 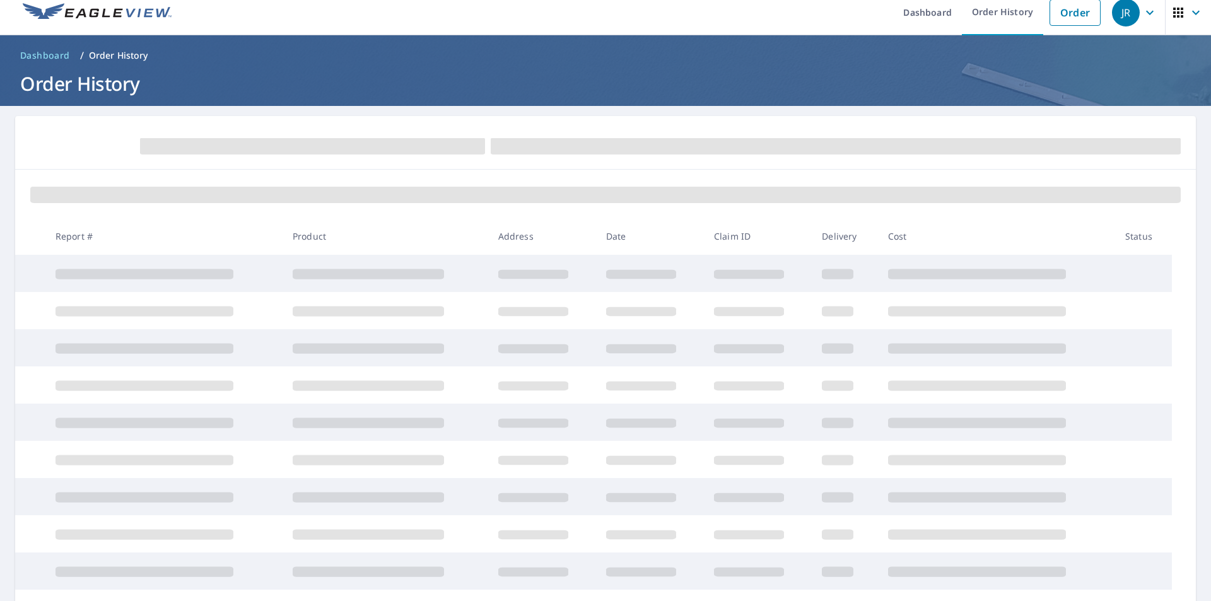 I want to click on th: Delivery, so click(x=844, y=236).